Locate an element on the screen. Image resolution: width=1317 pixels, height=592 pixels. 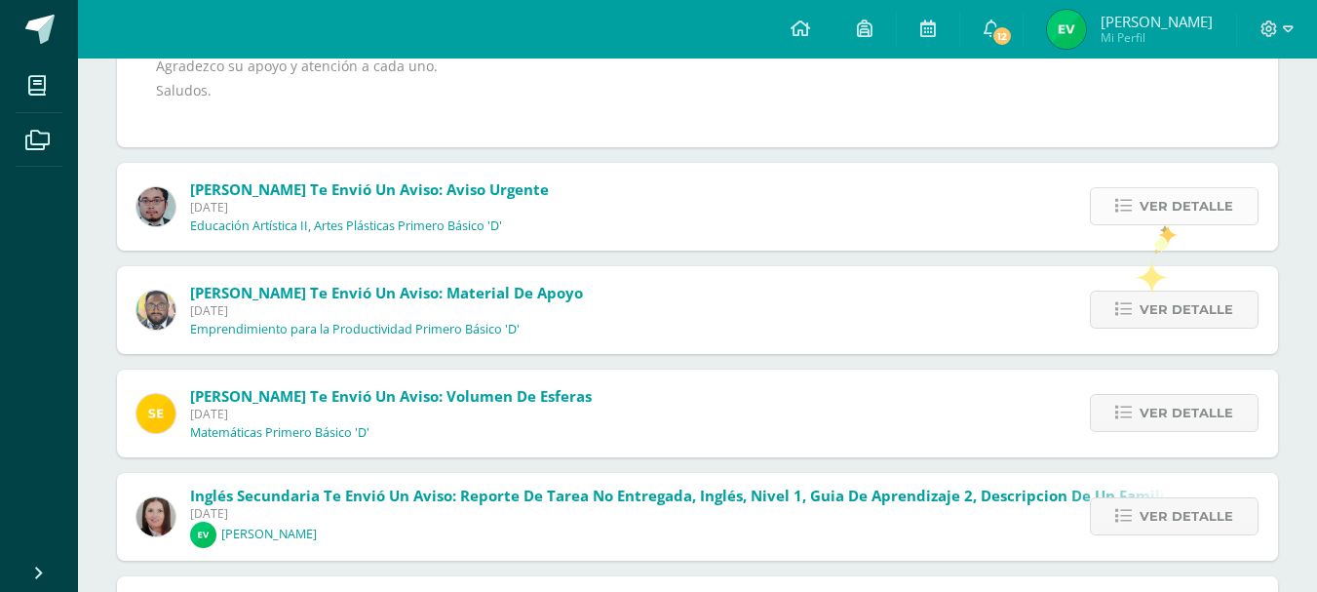
span: 12 is located at coordinates (1002, 36).